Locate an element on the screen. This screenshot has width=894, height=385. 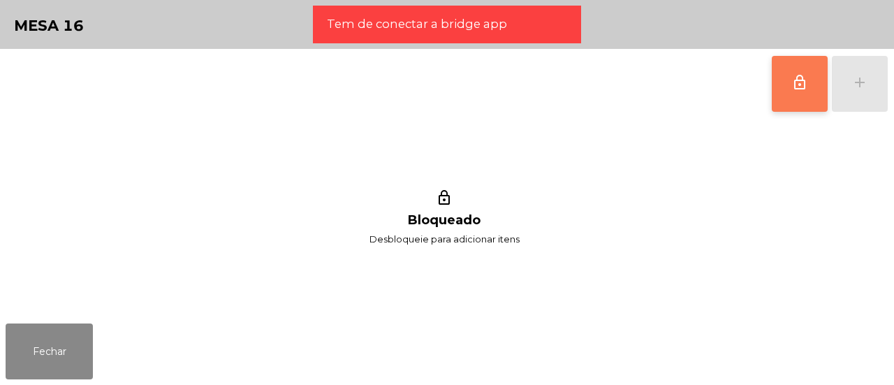
h4: Mesa 16 is located at coordinates (49, 26).